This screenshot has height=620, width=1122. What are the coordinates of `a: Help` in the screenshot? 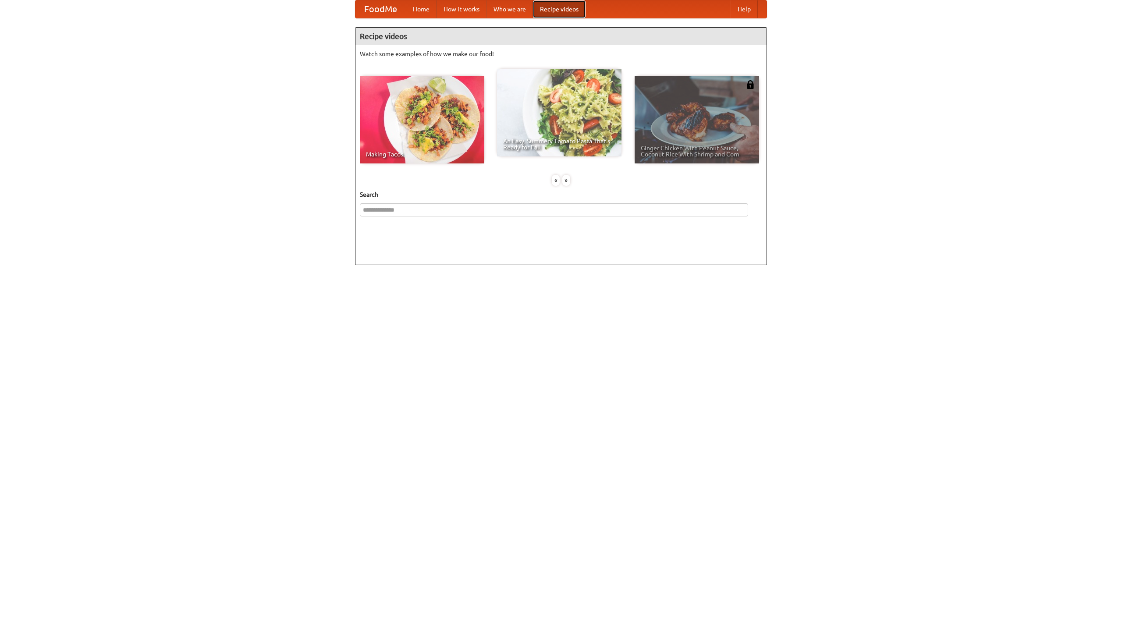 It's located at (744, 9).